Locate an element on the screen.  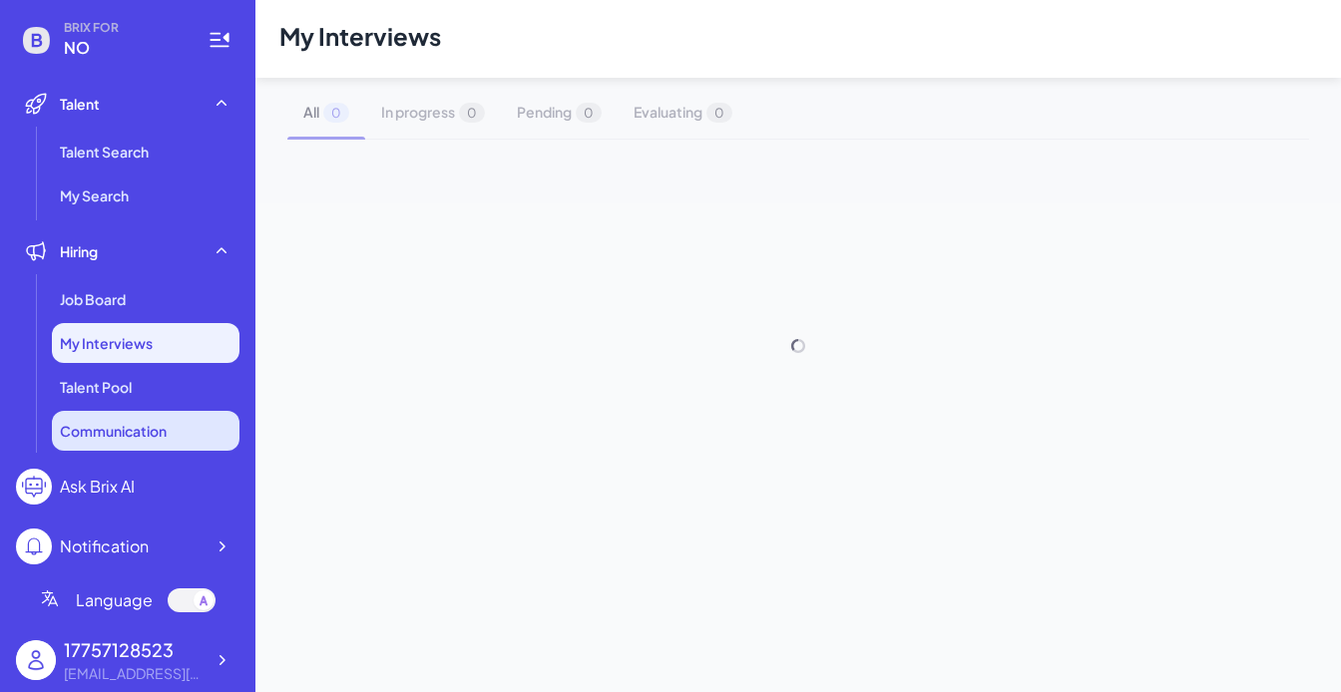
span: My Search is located at coordinates (94, 196).